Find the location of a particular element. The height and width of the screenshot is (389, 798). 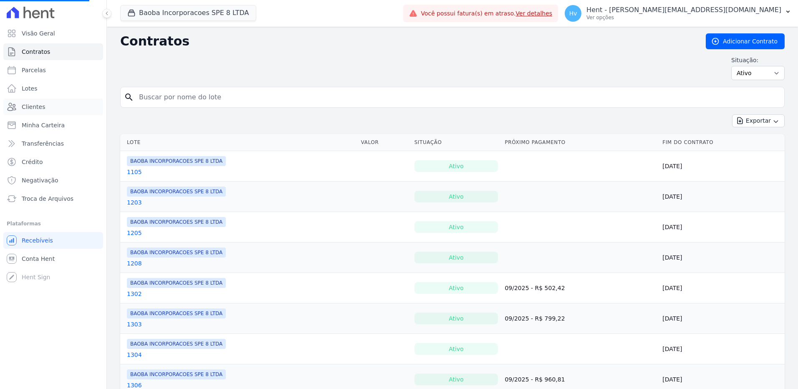

a: 1303 is located at coordinates (134, 324).